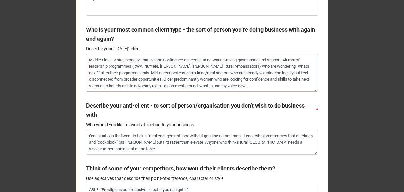 Image resolution: width=404 pixels, height=192 pixels. I want to click on p: Who would you like to avoid attracting to your business, so click(202, 125).